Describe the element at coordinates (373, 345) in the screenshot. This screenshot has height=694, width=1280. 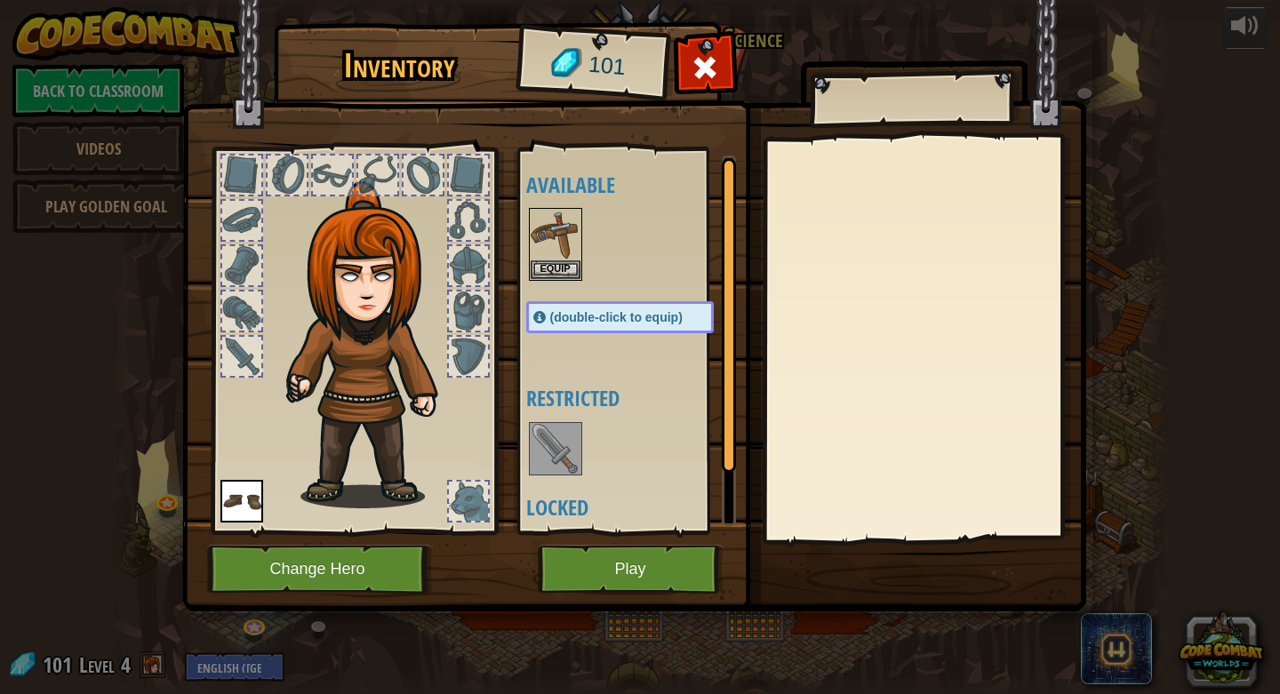
I see `img: hair_f2.png` at that location.